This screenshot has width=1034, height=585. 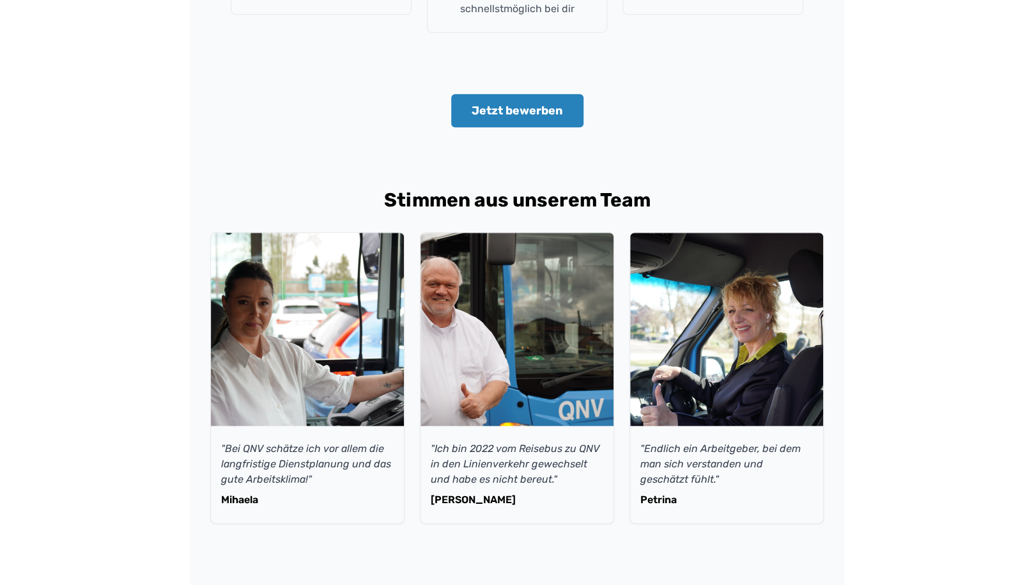 I want to click on h2: Stimmen aus unserem Team, so click(x=517, y=200).